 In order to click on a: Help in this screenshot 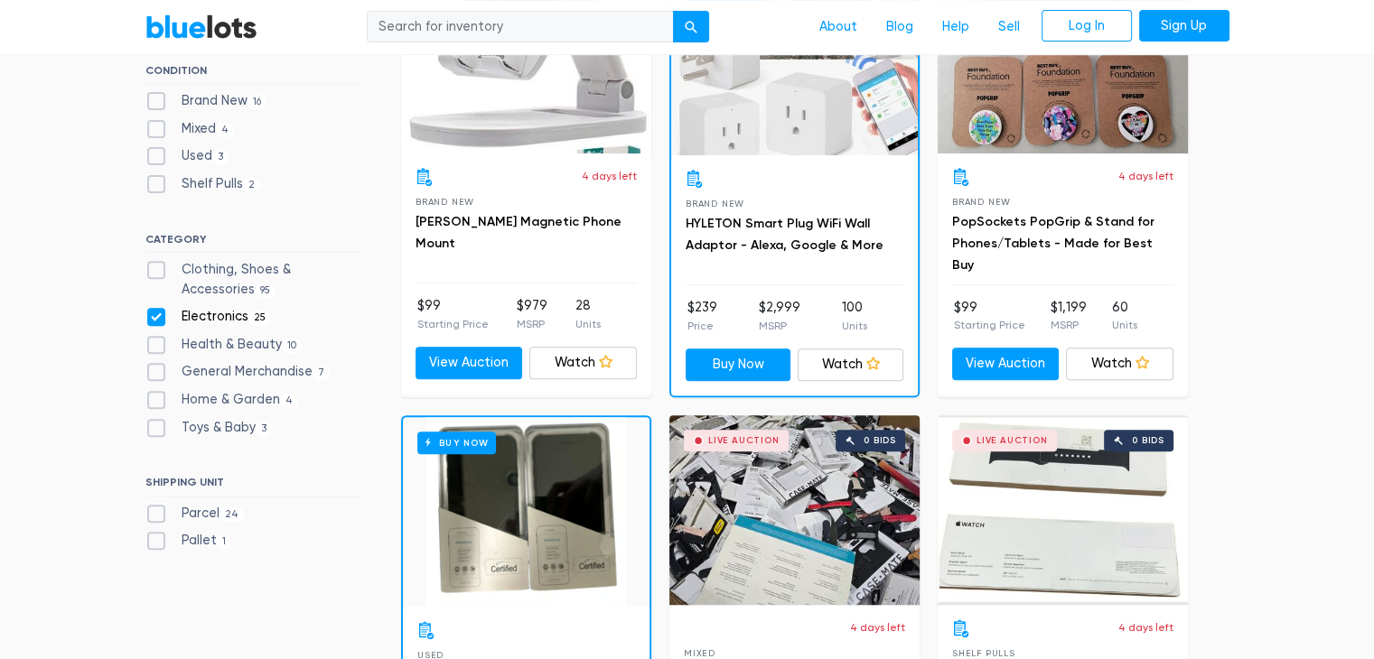, I will do `click(955, 27)`.